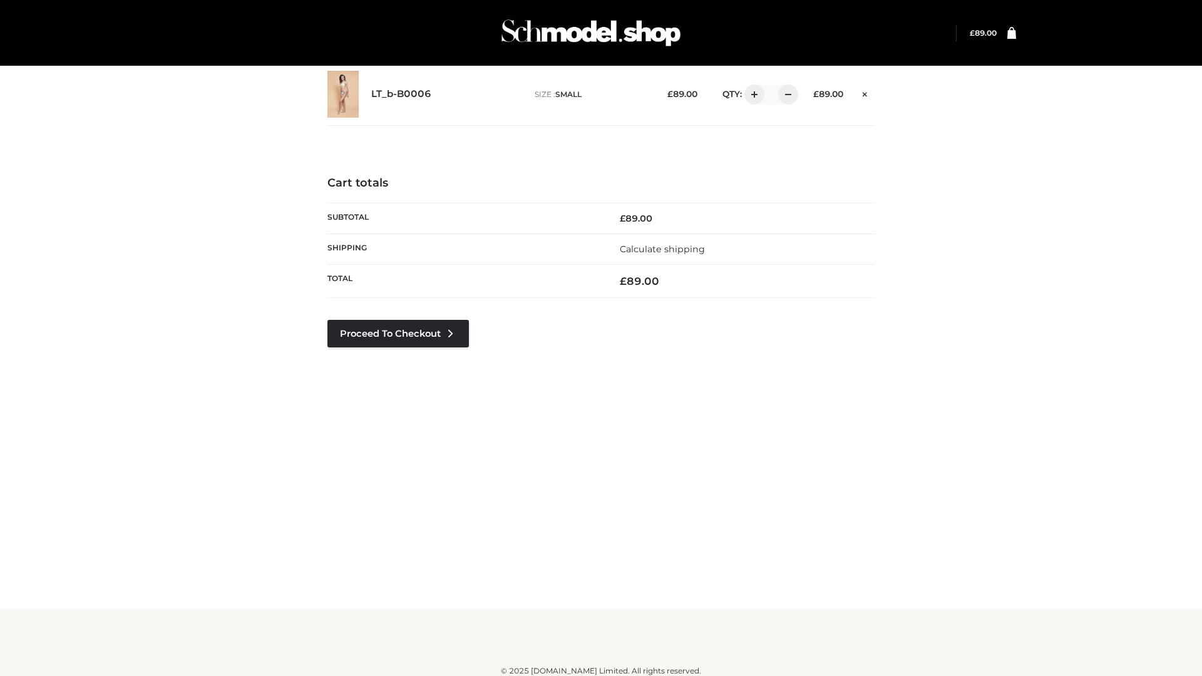 Image resolution: width=1202 pixels, height=676 pixels. I want to click on a: Calculate shipping, so click(662, 249).